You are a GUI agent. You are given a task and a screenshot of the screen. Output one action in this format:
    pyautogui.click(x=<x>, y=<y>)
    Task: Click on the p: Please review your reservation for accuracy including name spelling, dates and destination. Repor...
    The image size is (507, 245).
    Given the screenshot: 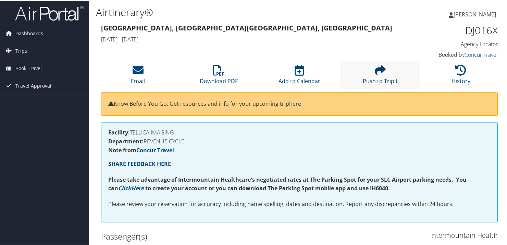 What is the action you would take?
    pyautogui.click(x=299, y=204)
    